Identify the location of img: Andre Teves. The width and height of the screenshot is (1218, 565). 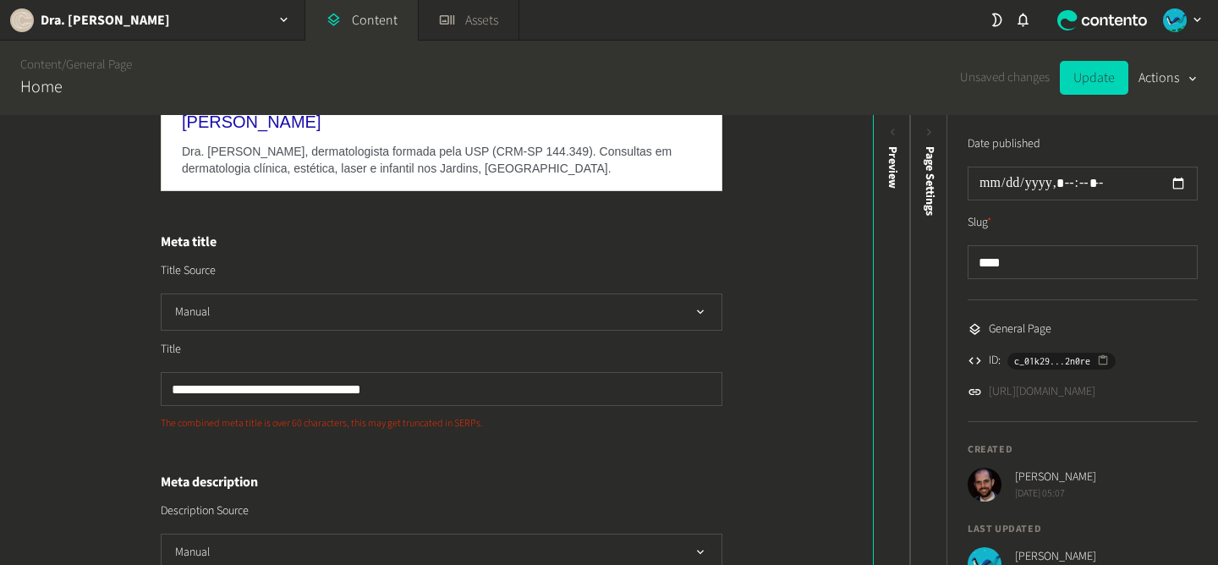
(984, 485).